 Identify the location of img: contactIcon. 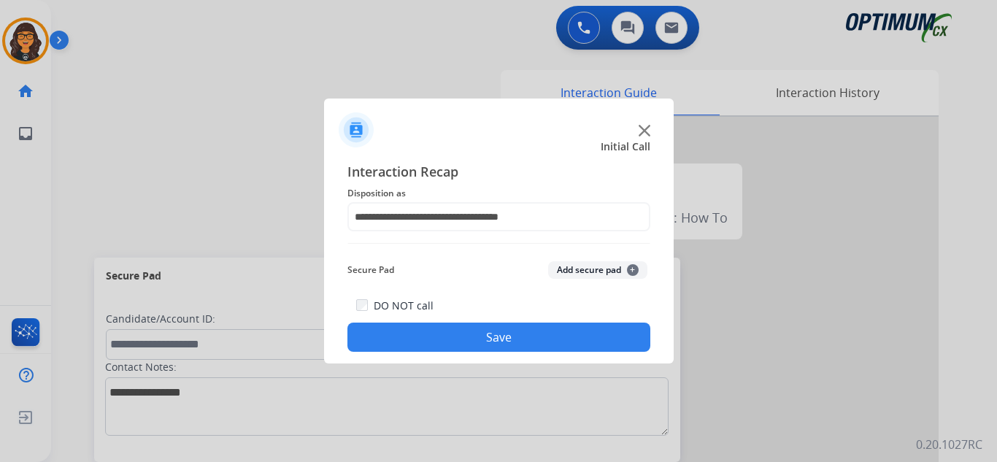
(356, 130).